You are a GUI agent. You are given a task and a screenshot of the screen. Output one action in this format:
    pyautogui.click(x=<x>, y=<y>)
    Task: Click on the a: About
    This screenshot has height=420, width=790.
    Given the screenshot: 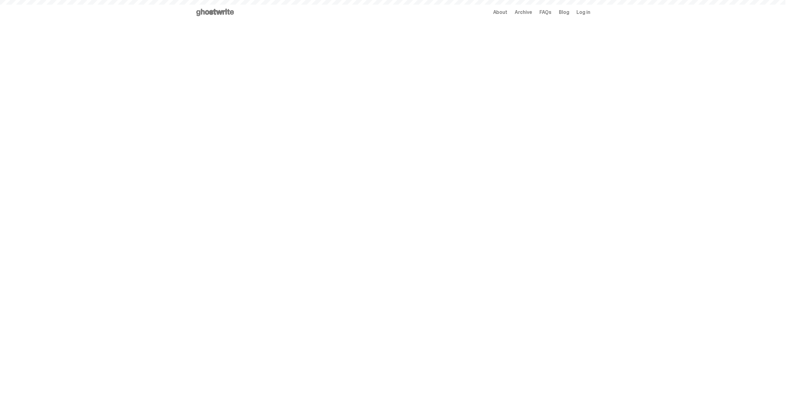 What is the action you would take?
    pyautogui.click(x=500, y=12)
    